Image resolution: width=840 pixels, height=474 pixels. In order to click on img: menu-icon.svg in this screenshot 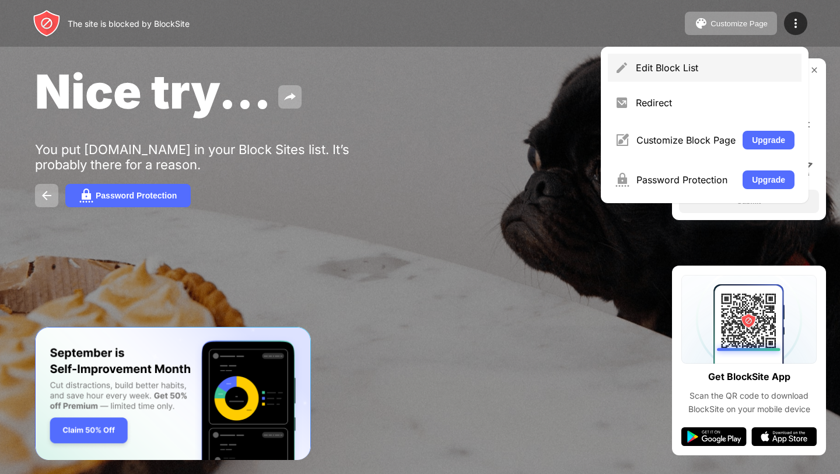, I will do `click(796, 23)`.